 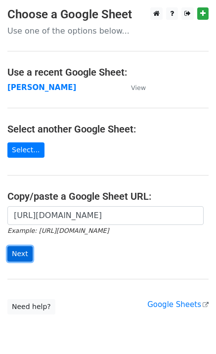 I want to click on h3: Choose a Google Sheet, so click(x=108, y=14).